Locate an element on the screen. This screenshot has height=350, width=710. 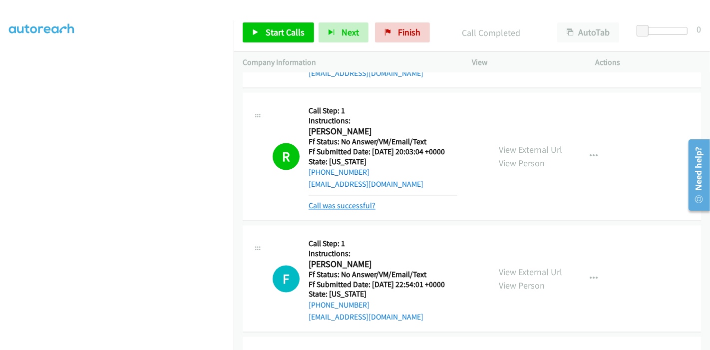
a: Finish is located at coordinates (403, 32).